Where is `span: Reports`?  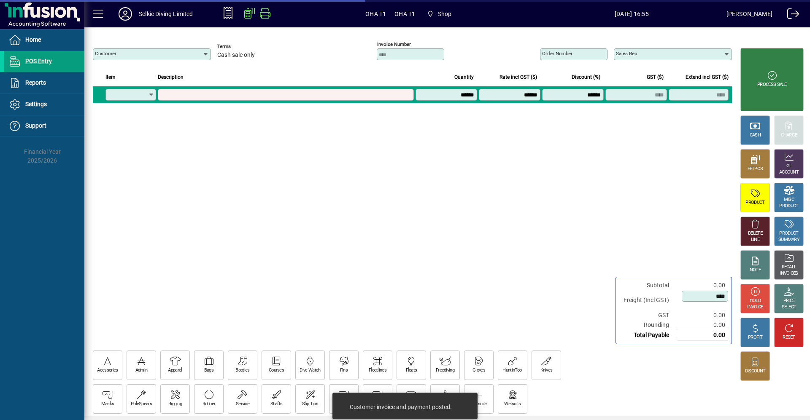
span: Reports is located at coordinates (35, 83).